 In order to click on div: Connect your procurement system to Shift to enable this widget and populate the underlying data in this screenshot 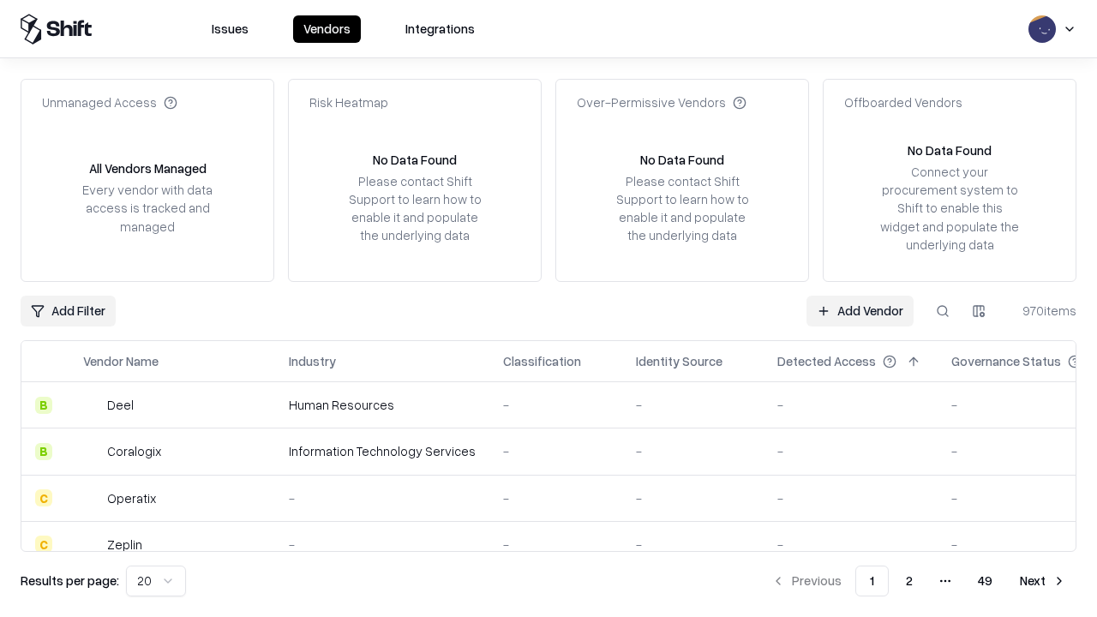, I will do `click(949, 208)`.